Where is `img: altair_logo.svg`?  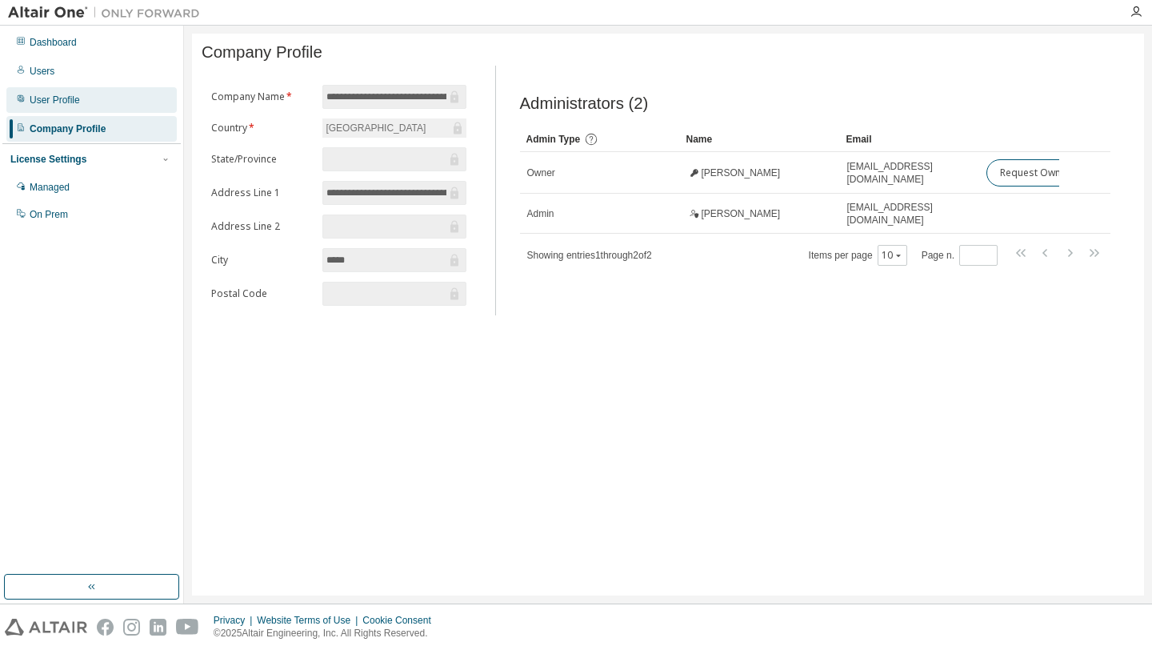
img: altair_logo.svg is located at coordinates (46, 626).